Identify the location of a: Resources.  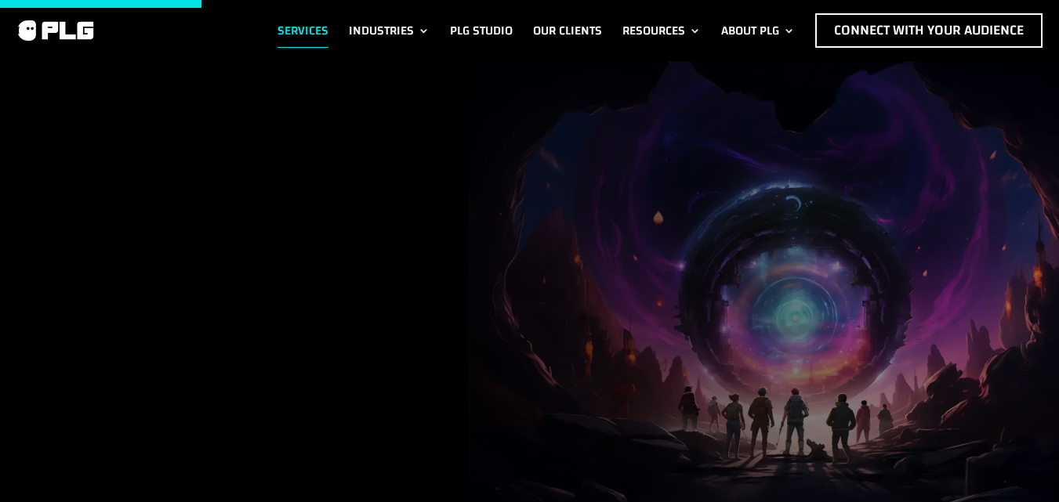
(662, 31).